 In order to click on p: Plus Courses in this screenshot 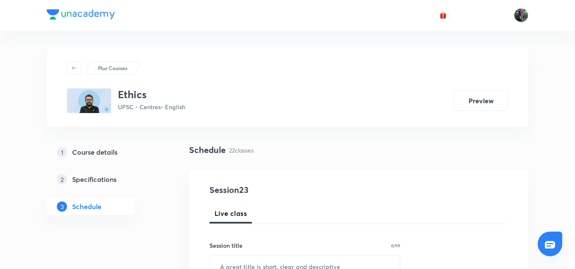, I will do `click(112, 68)`.